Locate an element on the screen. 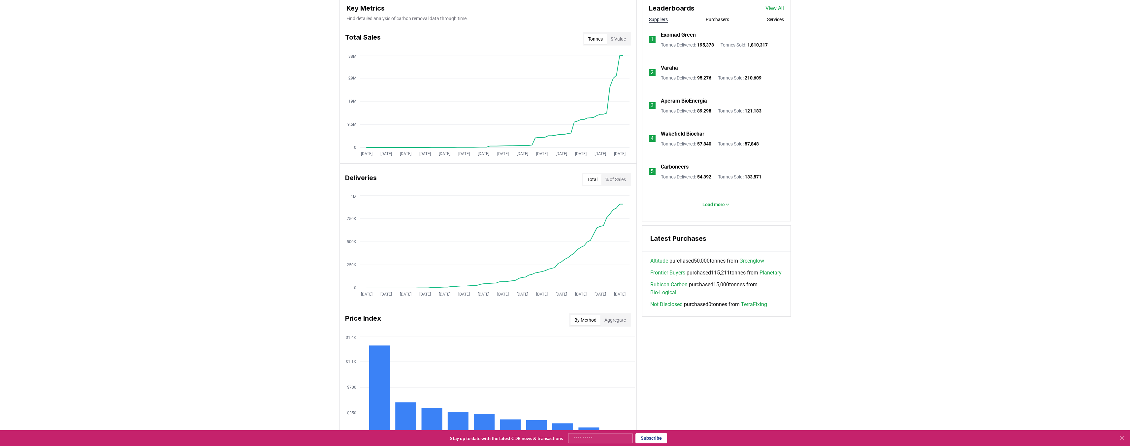 The height and width of the screenshot is (446, 1130). a: Wakefield Biochar is located at coordinates (683, 134).